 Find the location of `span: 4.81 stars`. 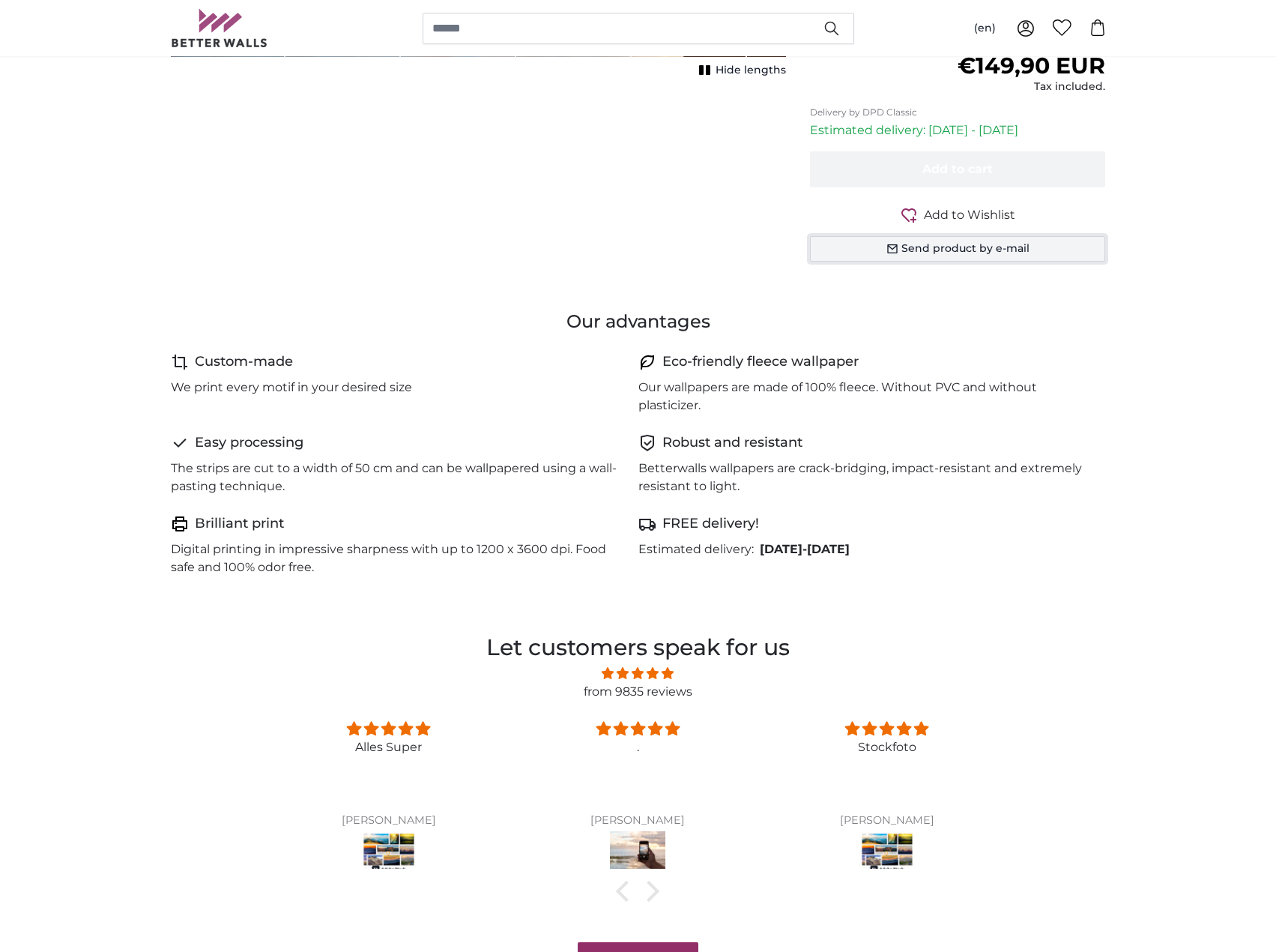

span: 4.81 stars is located at coordinates (638, 673).